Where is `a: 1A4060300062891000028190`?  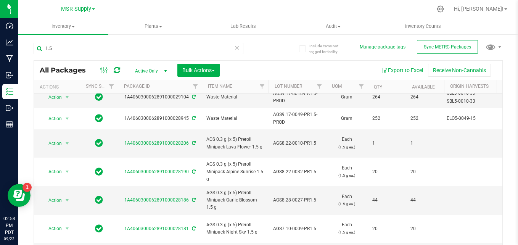 a: 1A4060300062891000028190 is located at coordinates (156, 171).